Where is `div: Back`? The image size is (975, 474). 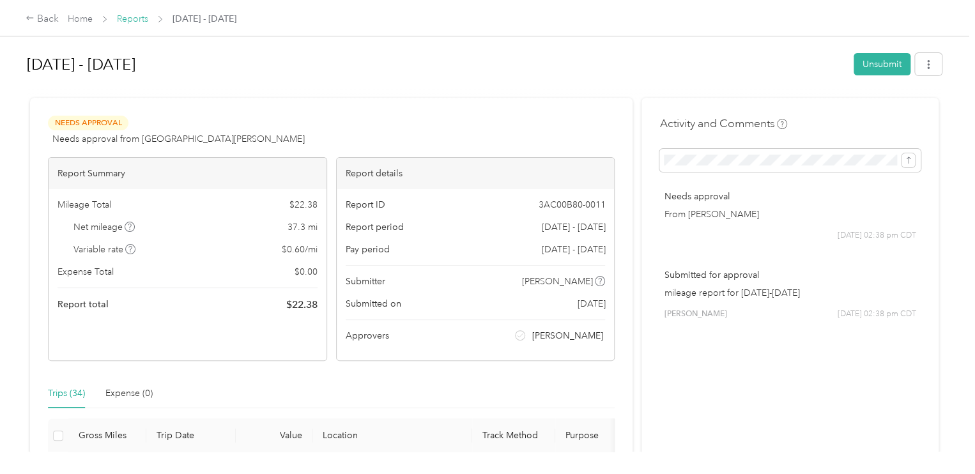
div: Back is located at coordinates (42, 19).